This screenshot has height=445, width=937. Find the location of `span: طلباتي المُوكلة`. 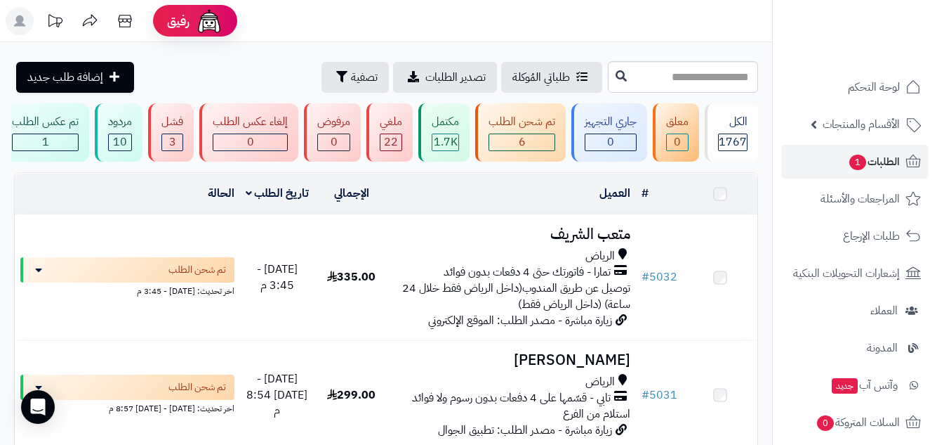

span: طلباتي المُوكلة is located at coordinates (541, 77).